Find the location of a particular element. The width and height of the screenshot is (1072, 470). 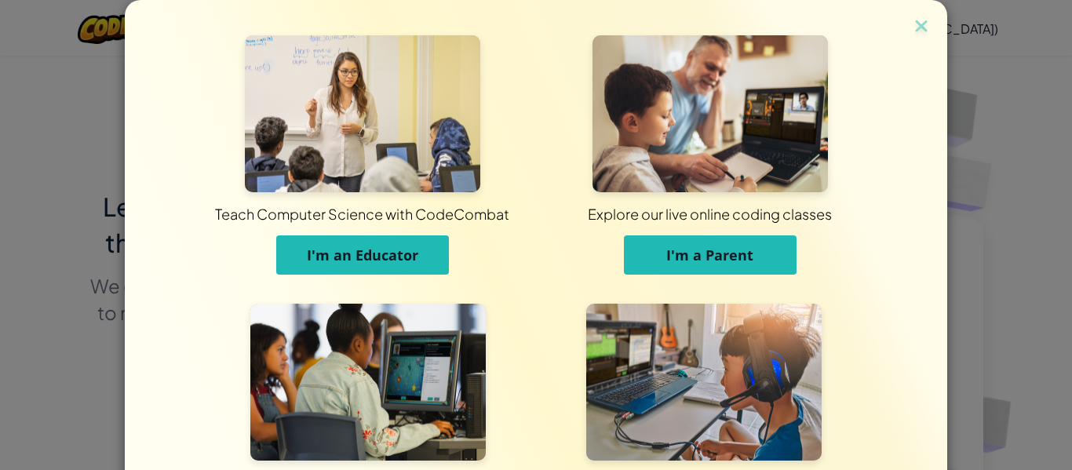

button: I'm a Parent is located at coordinates (710, 255).